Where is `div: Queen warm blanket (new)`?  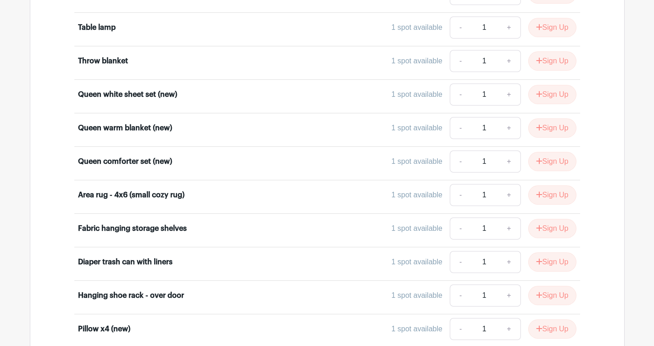 div: Queen warm blanket (new) is located at coordinates (125, 128).